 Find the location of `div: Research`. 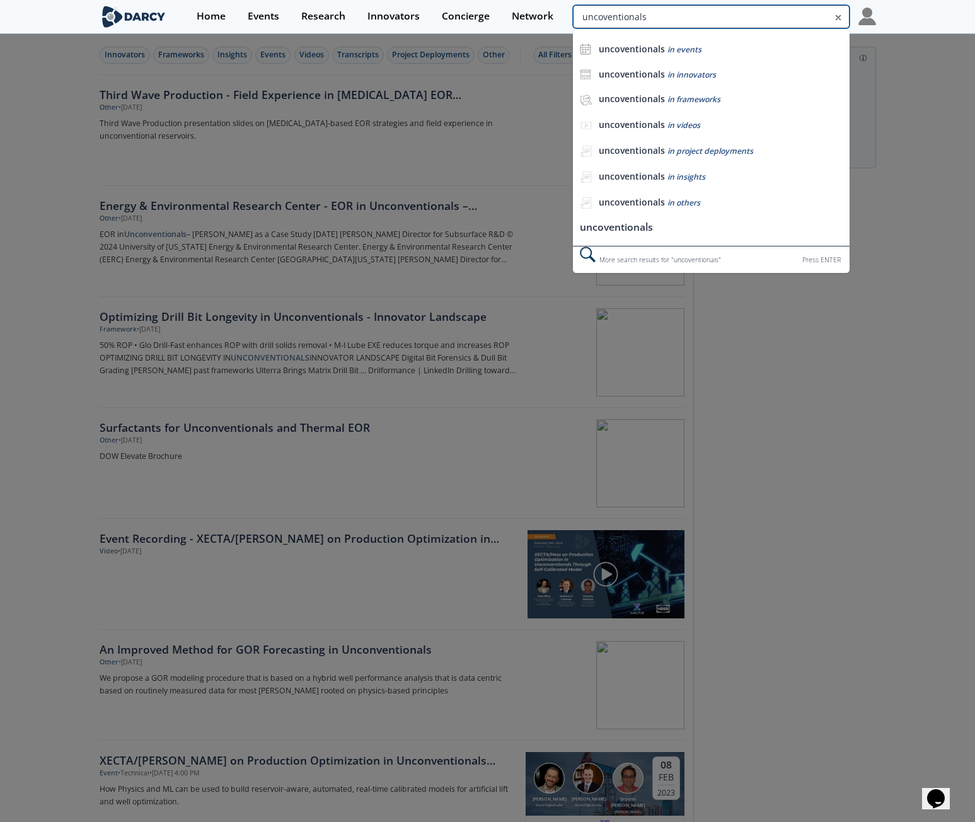

div: Research is located at coordinates (323, 16).